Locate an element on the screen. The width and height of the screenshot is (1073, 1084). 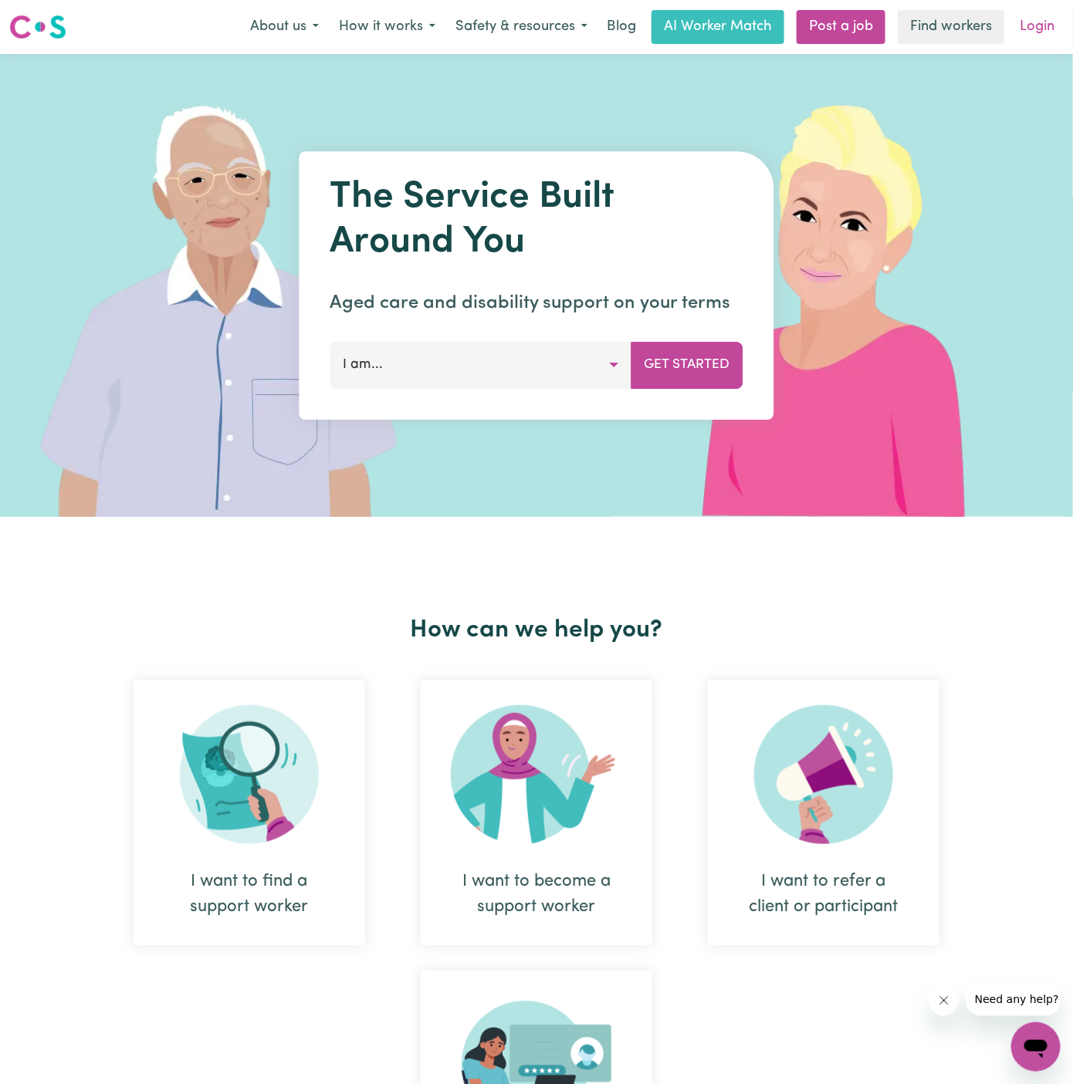
a: Find workers is located at coordinates (951, 27).